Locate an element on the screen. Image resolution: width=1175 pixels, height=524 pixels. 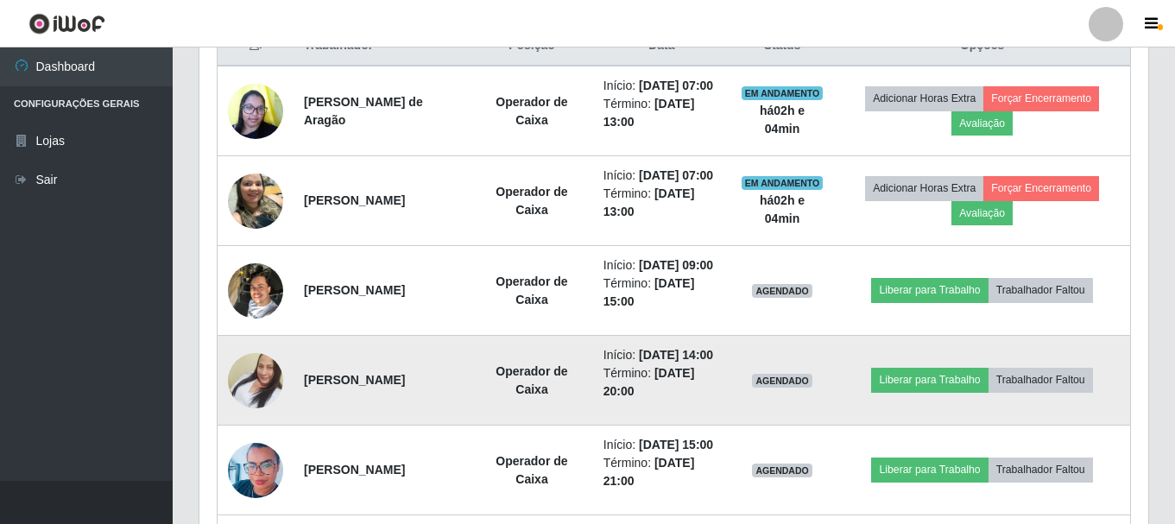
img: 1742563763298.jpeg is located at coordinates (256, 381).